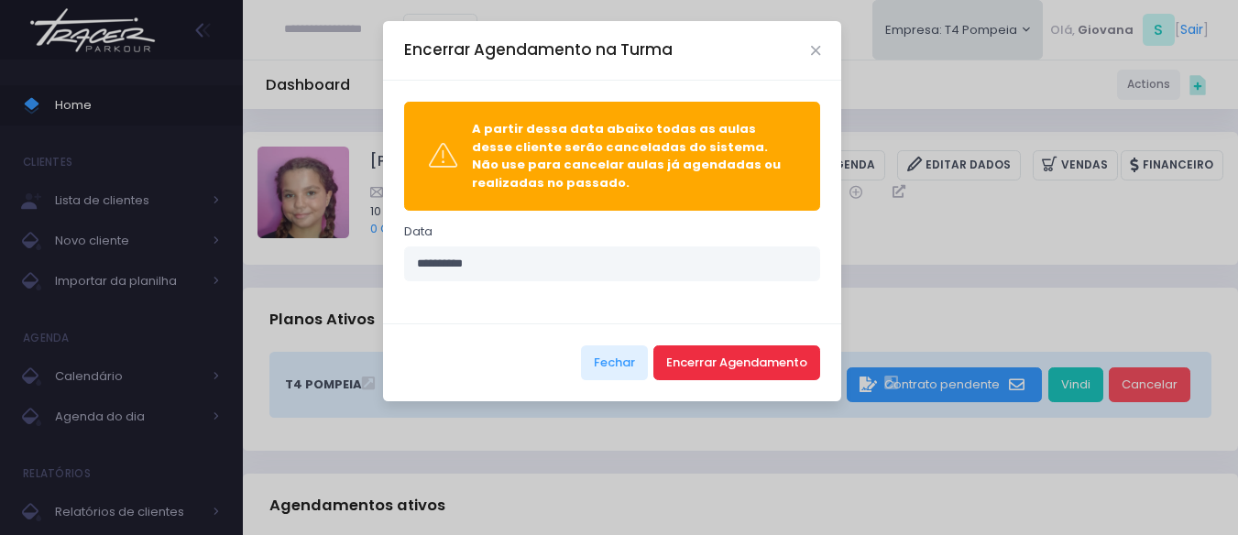 This screenshot has width=1238, height=535. I want to click on label: Data, so click(418, 232).